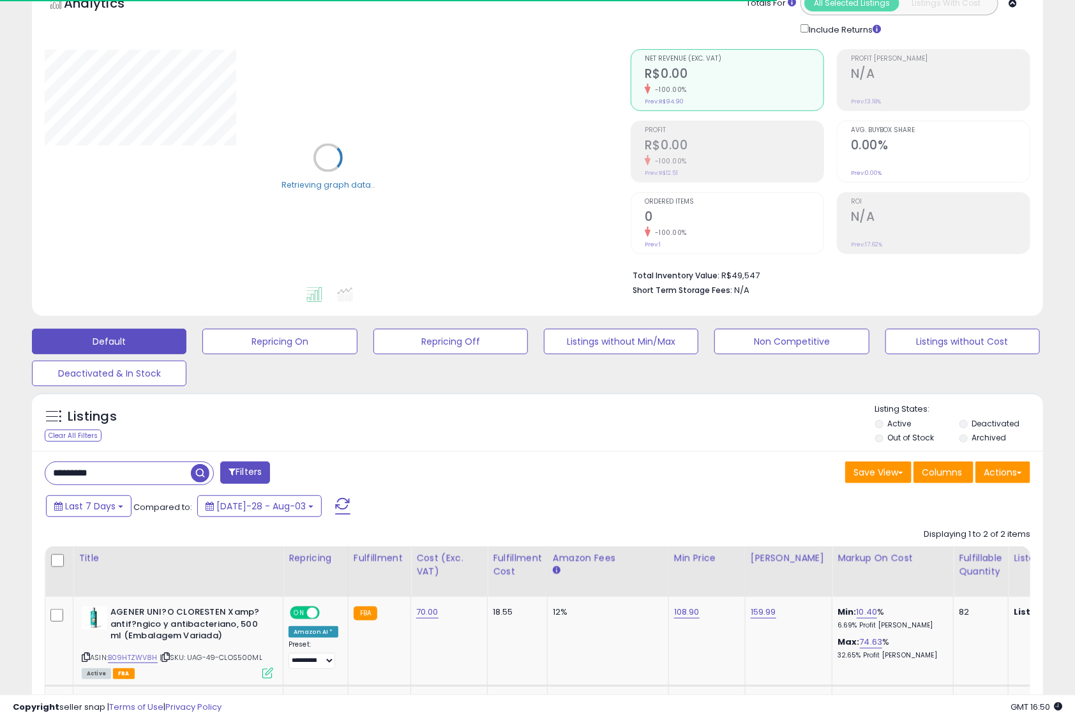 The width and height of the screenshot is (1075, 720). Describe the element at coordinates (90, 506) in the screenshot. I see `span: Last 7 Days` at that location.